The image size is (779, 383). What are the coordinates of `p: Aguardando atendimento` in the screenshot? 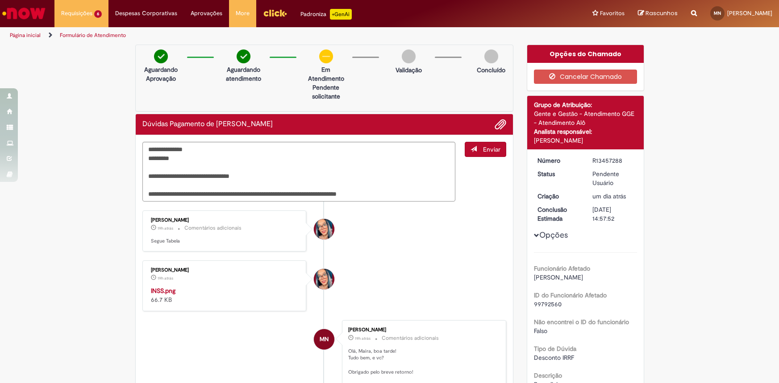 It's located at (243, 74).